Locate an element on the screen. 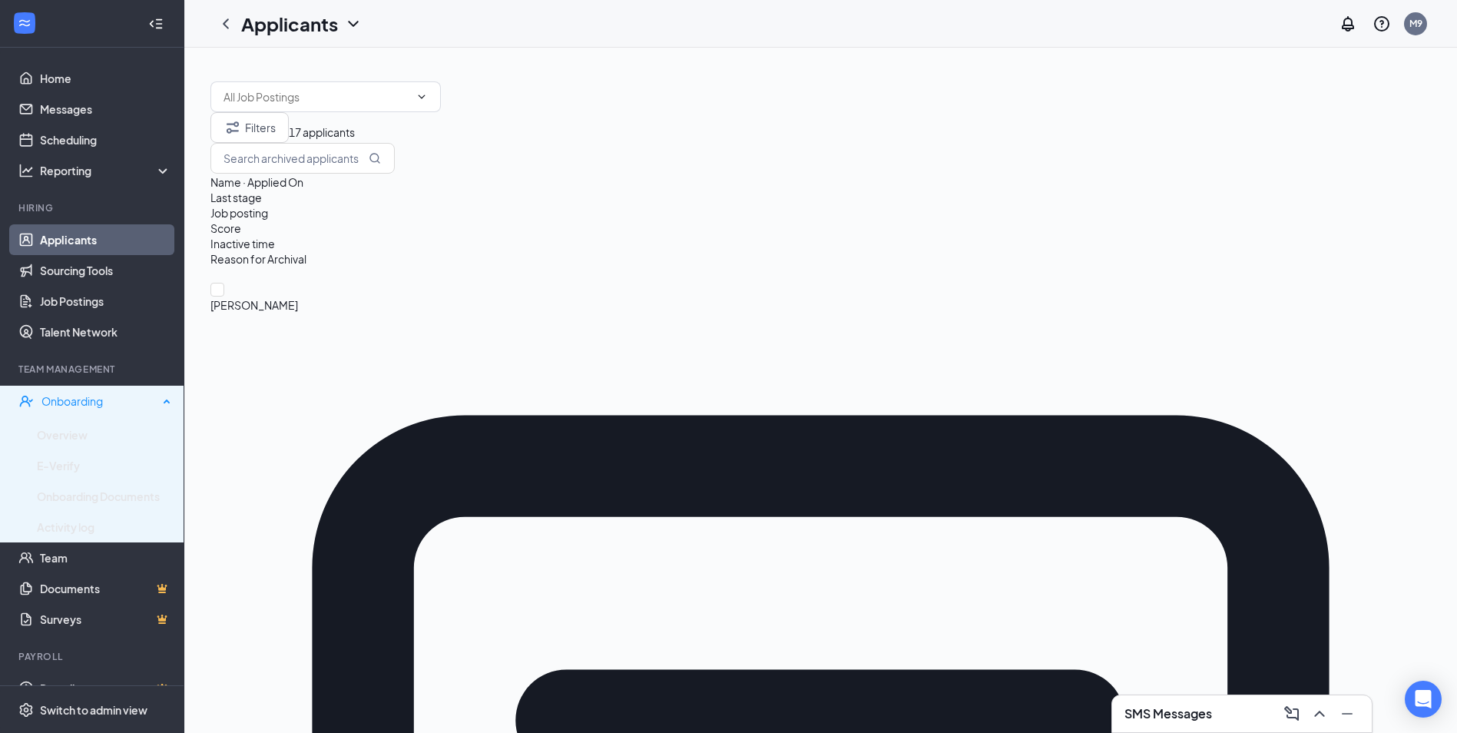 The image size is (1457, 733). a: Scheduling is located at coordinates (105, 140).